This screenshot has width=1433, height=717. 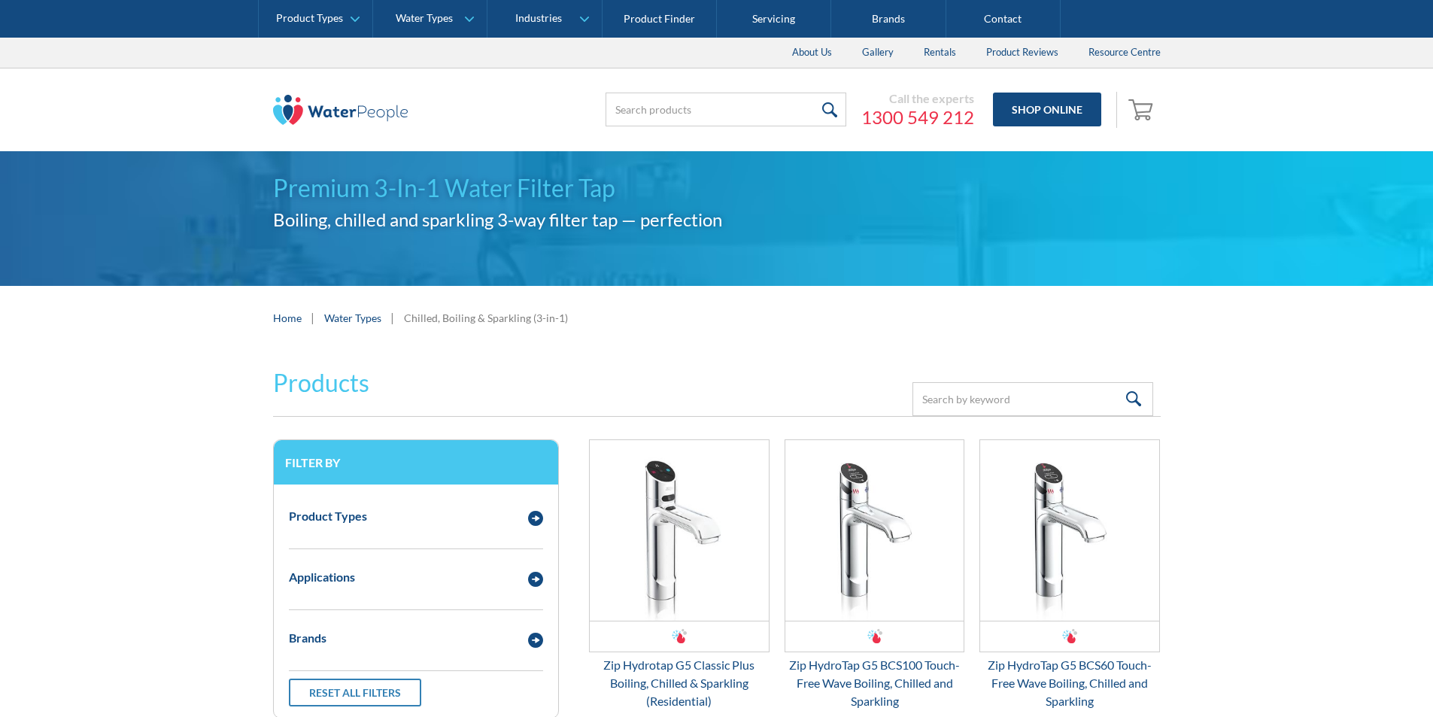 What do you see at coordinates (1142, 109) in the screenshot?
I see `img: shopping cart` at bounding box center [1142, 109].